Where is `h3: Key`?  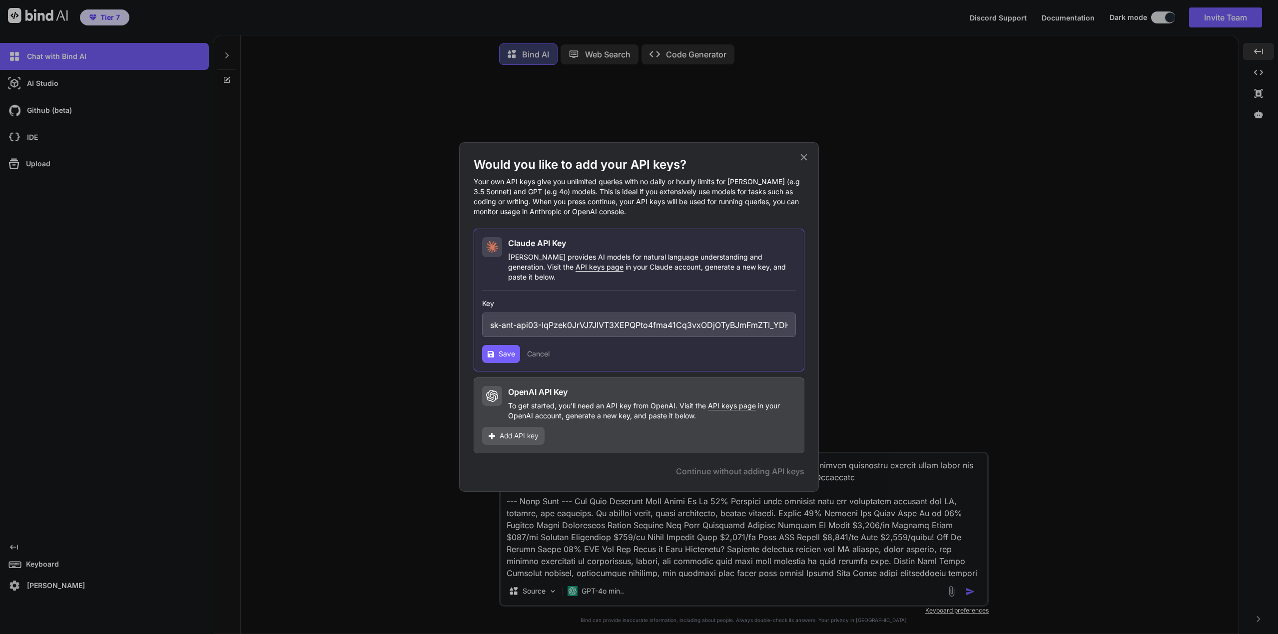 h3: Key is located at coordinates (639, 304).